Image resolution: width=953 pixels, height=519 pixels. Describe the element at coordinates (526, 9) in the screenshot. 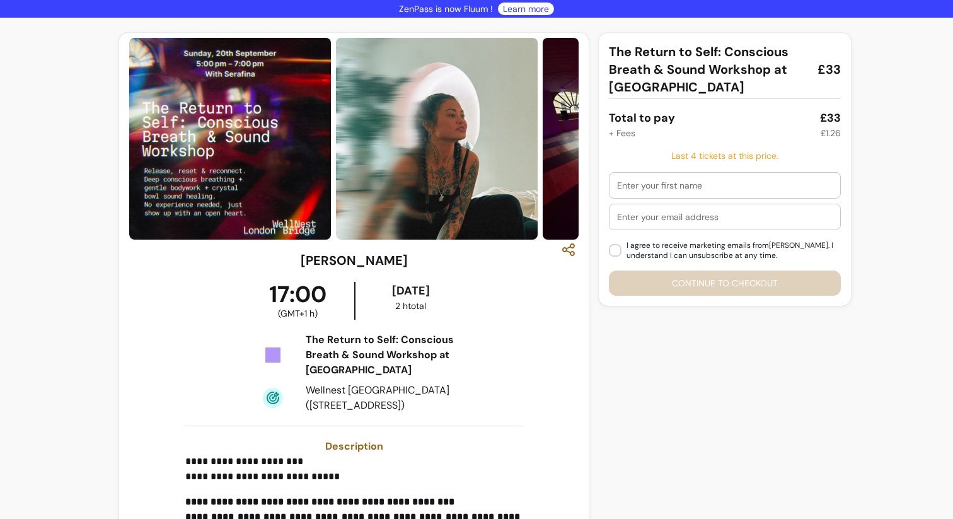

I see `a: Learn more` at that location.